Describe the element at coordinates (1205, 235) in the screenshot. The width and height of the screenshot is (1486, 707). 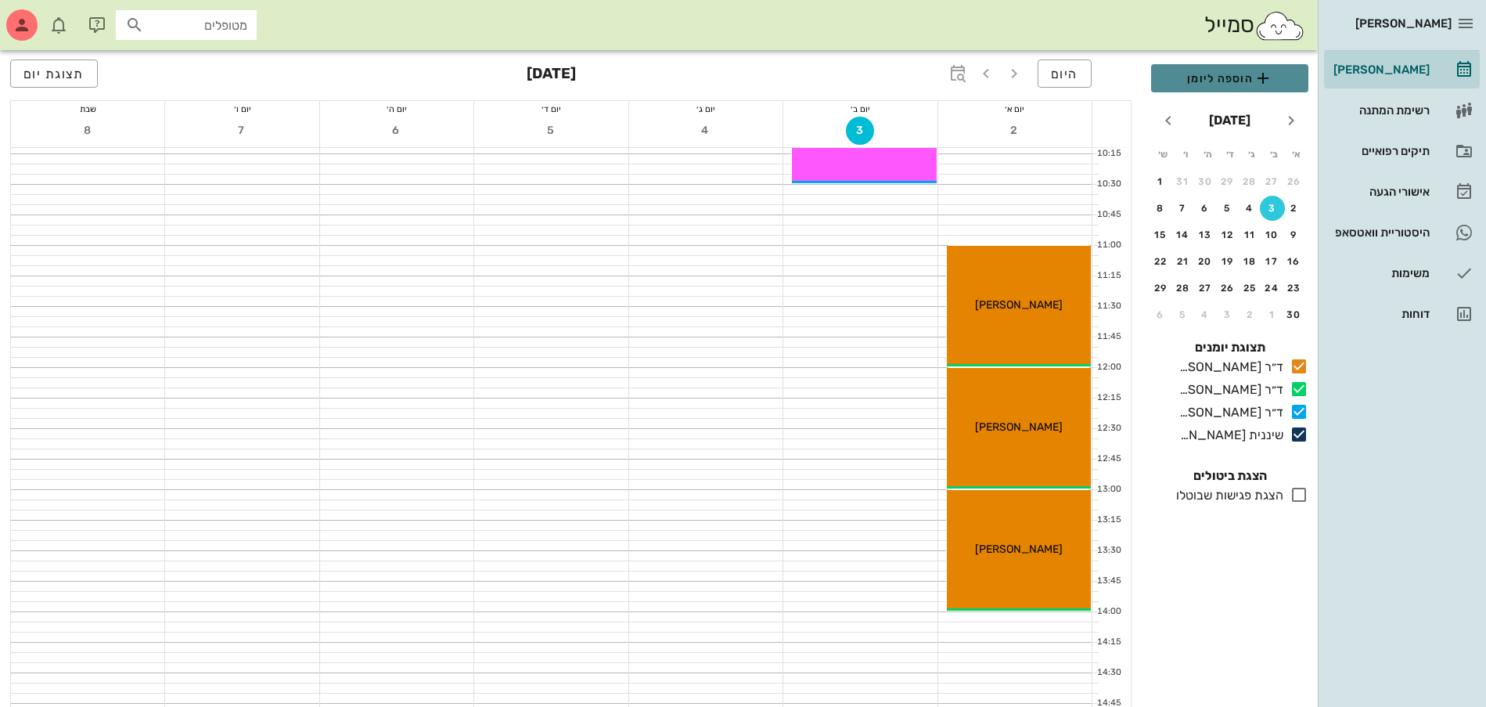
I see `div: 13` at that location.